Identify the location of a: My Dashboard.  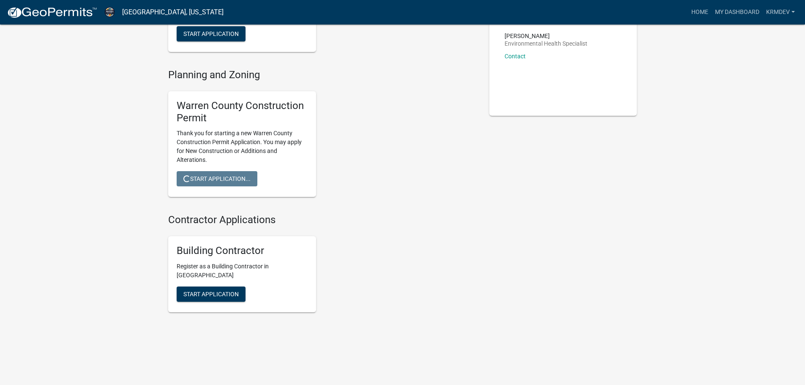
(737, 12).